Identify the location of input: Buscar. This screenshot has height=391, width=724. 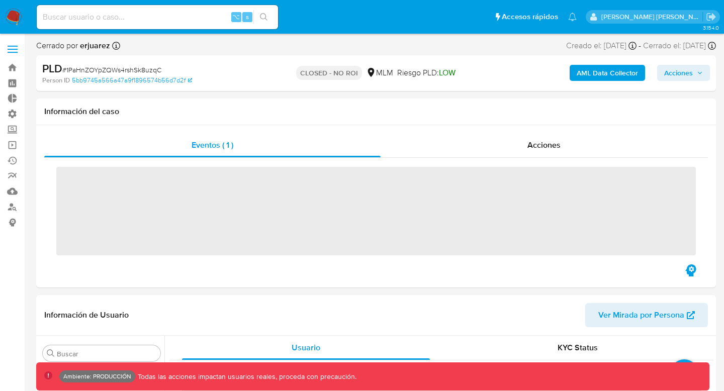
(107, 354).